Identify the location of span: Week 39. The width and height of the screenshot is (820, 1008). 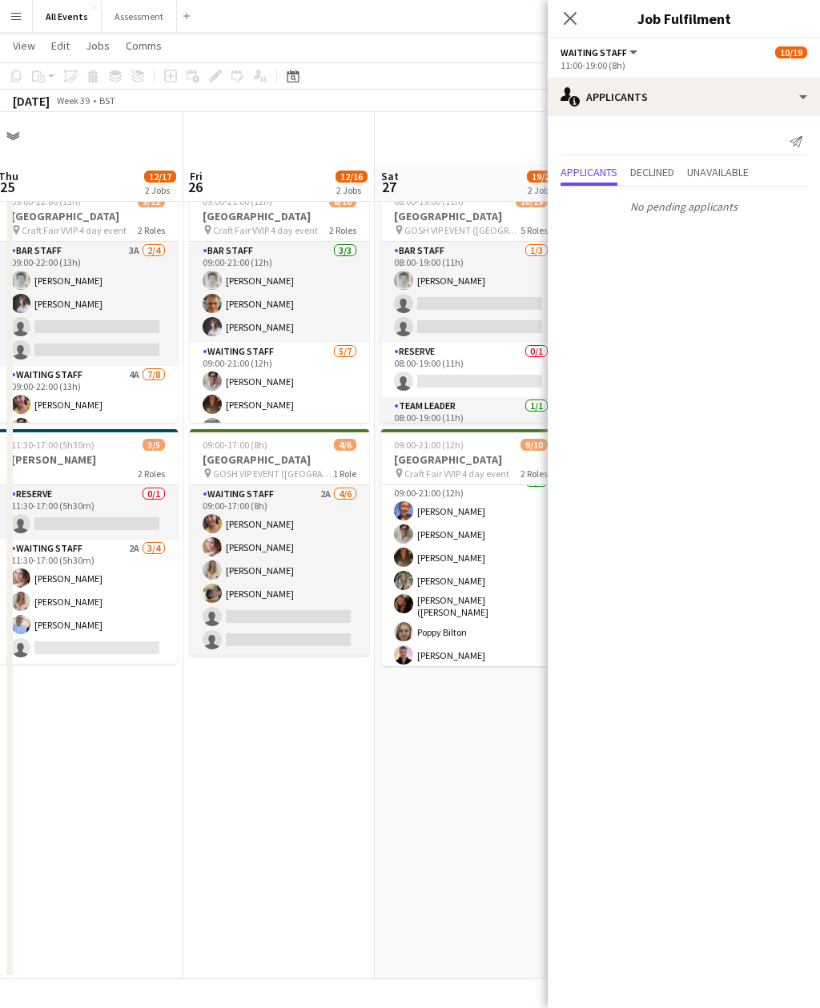
(73, 100).